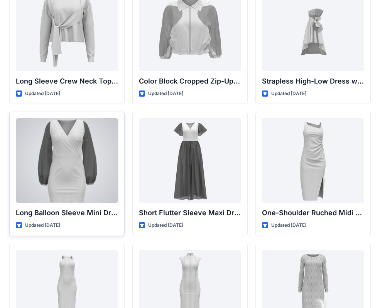  What do you see at coordinates (67, 81) in the screenshot?
I see `p: Long Sleeve Crew Neck Top with Asymmetrical Tie Detail` at bounding box center [67, 81].